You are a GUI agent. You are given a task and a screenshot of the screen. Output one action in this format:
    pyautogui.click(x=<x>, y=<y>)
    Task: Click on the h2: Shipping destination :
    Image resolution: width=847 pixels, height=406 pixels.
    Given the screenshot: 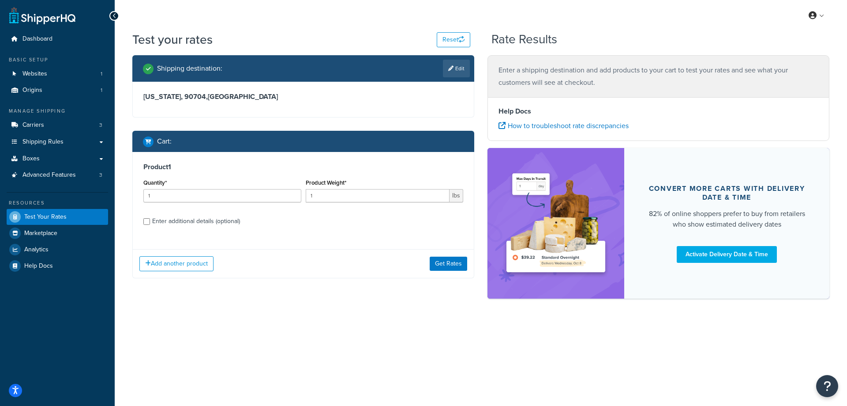 What is the action you would take?
    pyautogui.click(x=190, y=68)
    